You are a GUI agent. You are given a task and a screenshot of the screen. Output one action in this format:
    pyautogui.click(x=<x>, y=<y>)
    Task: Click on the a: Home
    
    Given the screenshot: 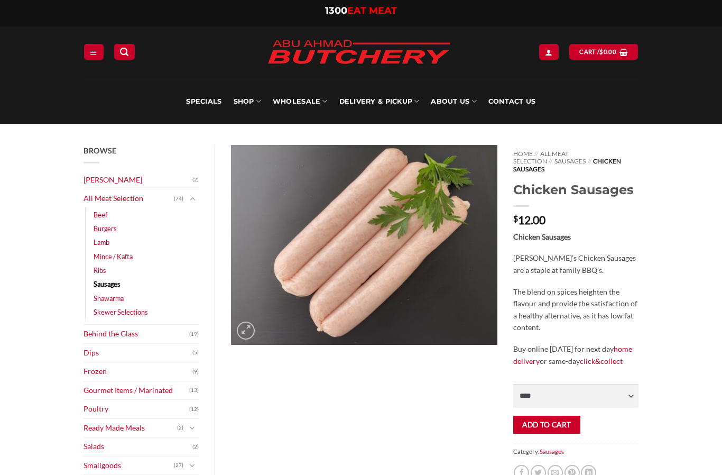 What is the action you would take?
    pyautogui.click(x=523, y=153)
    